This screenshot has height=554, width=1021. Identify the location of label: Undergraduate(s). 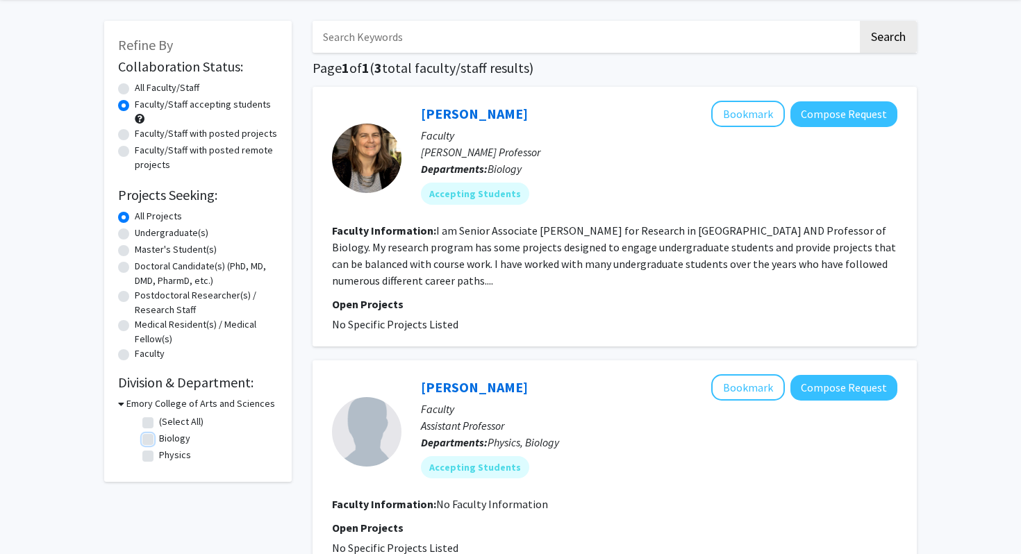
(172, 233).